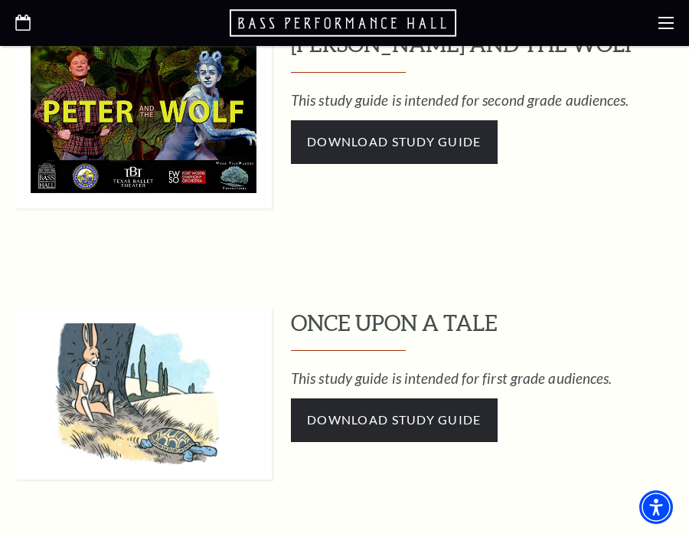  I want to click on img: PETER AND THE WOLF, so click(143, 118).